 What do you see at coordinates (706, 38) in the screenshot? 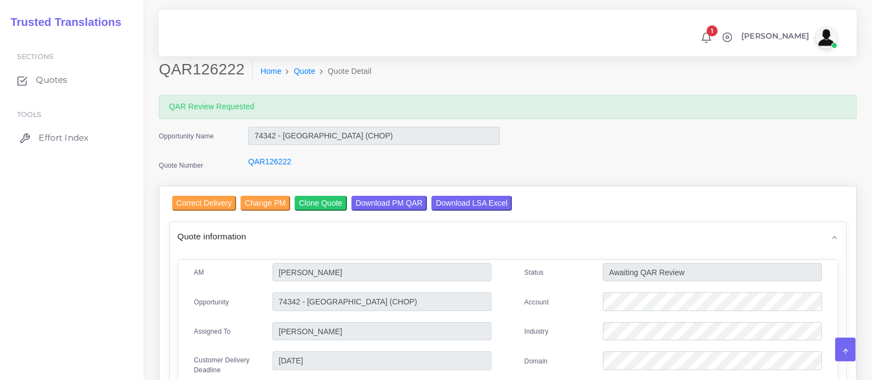
I see `a: 1` at bounding box center [706, 38].